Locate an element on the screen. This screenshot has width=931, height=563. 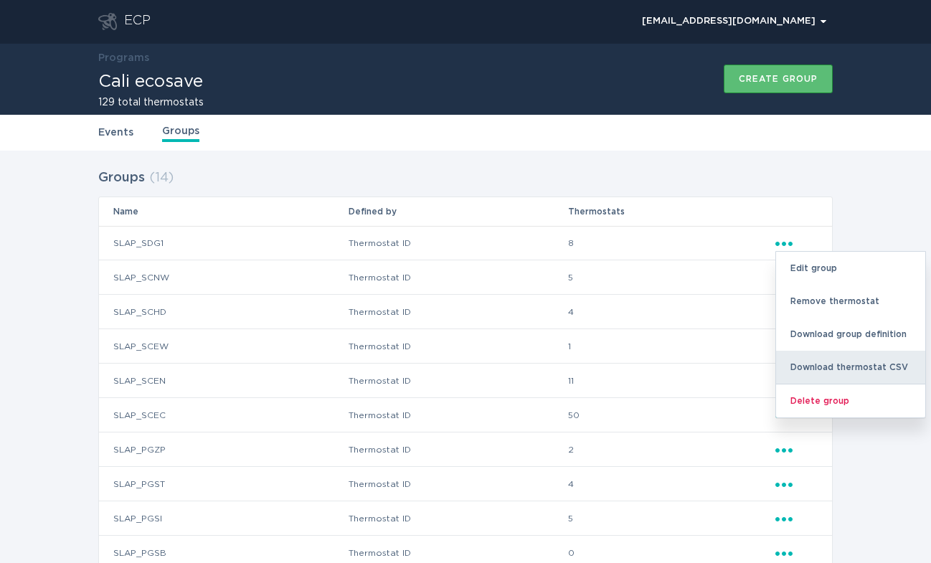
h1: Cali ecosave is located at coordinates (151, 82).